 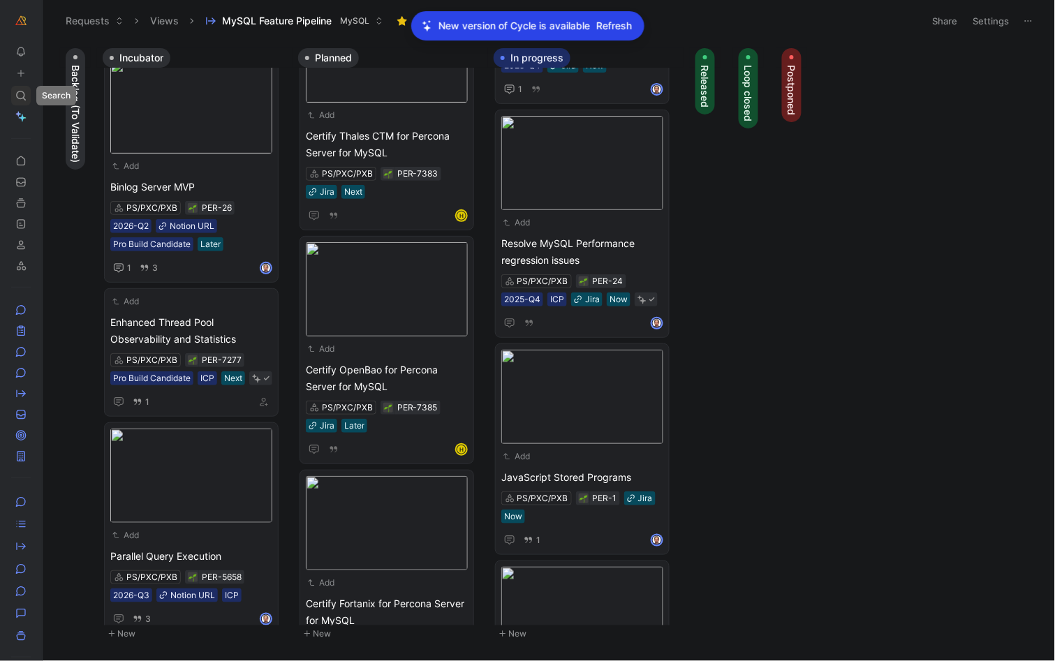 I want to click on a: AddParallel Query ExecutionPS/PXC/PXB2026-Q3Notion URLICP3avatar, so click(x=191, y=528).